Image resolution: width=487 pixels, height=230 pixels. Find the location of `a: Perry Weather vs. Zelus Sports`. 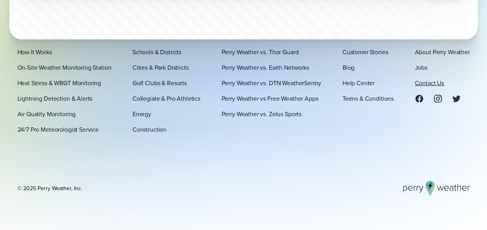

a: Perry Weather vs. Zelus Sports is located at coordinates (261, 114).